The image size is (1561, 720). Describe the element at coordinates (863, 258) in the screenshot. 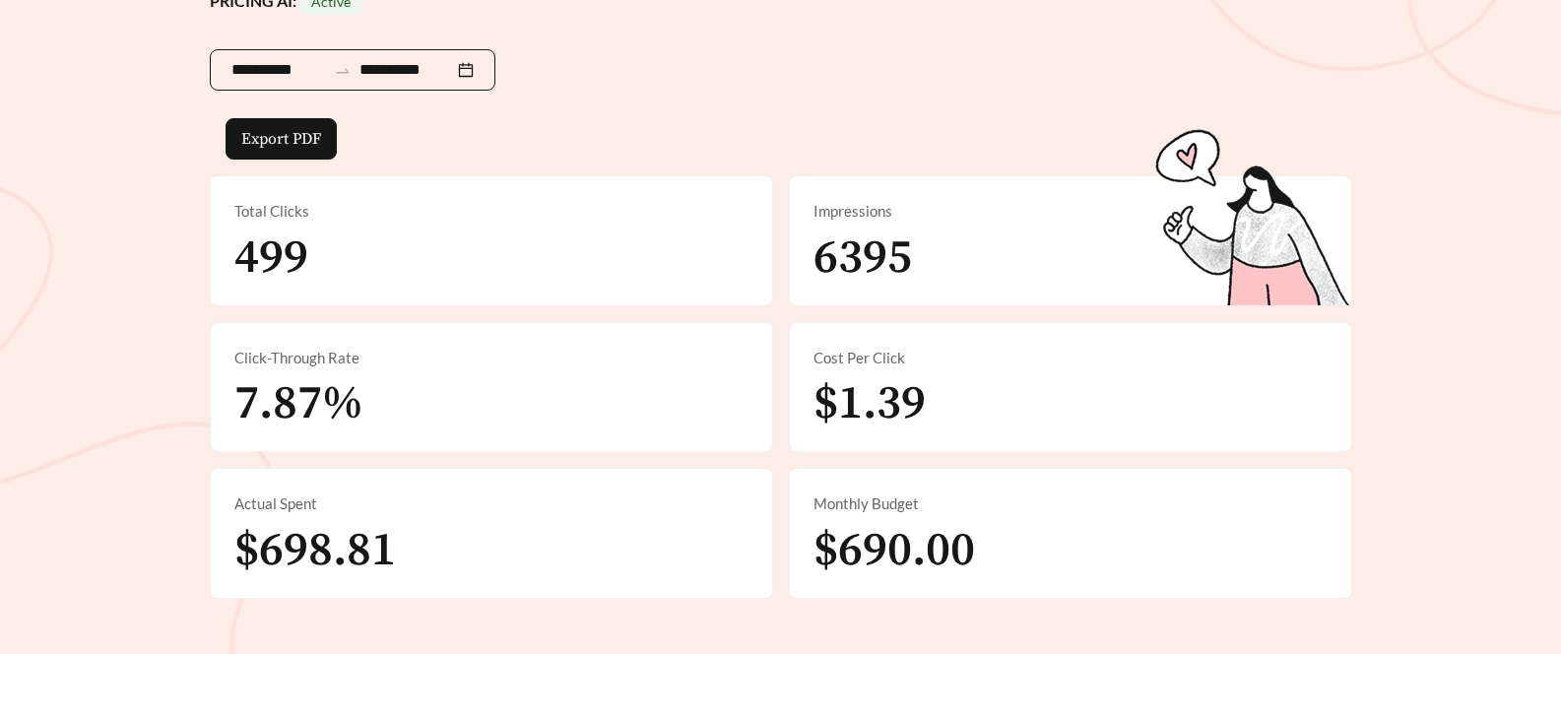

I see `span: 6395` at that location.